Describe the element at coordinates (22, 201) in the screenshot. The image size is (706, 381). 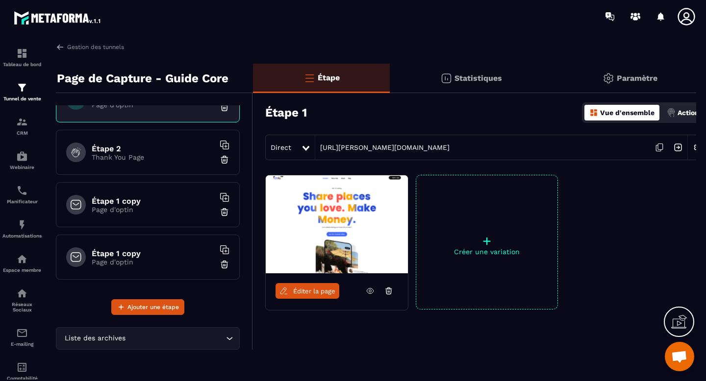
I see `p: Planificateur` at that location.